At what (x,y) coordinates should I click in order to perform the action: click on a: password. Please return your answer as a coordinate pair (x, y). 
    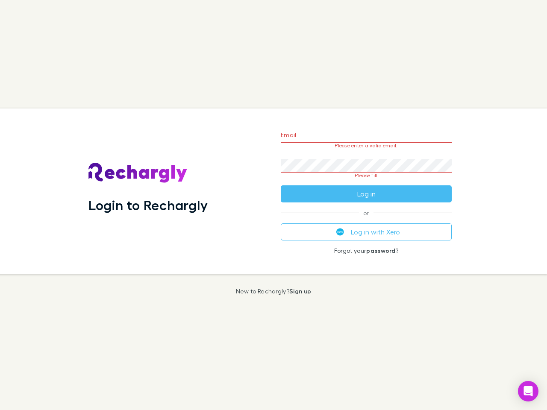
    Looking at the image, I should click on (381, 250).